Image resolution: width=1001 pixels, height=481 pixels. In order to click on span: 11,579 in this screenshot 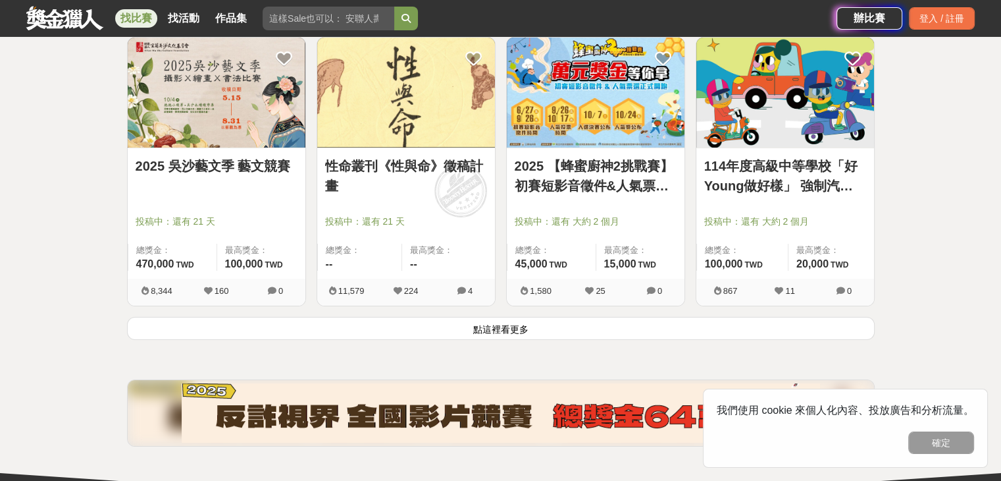, I will do `click(352, 290)`.